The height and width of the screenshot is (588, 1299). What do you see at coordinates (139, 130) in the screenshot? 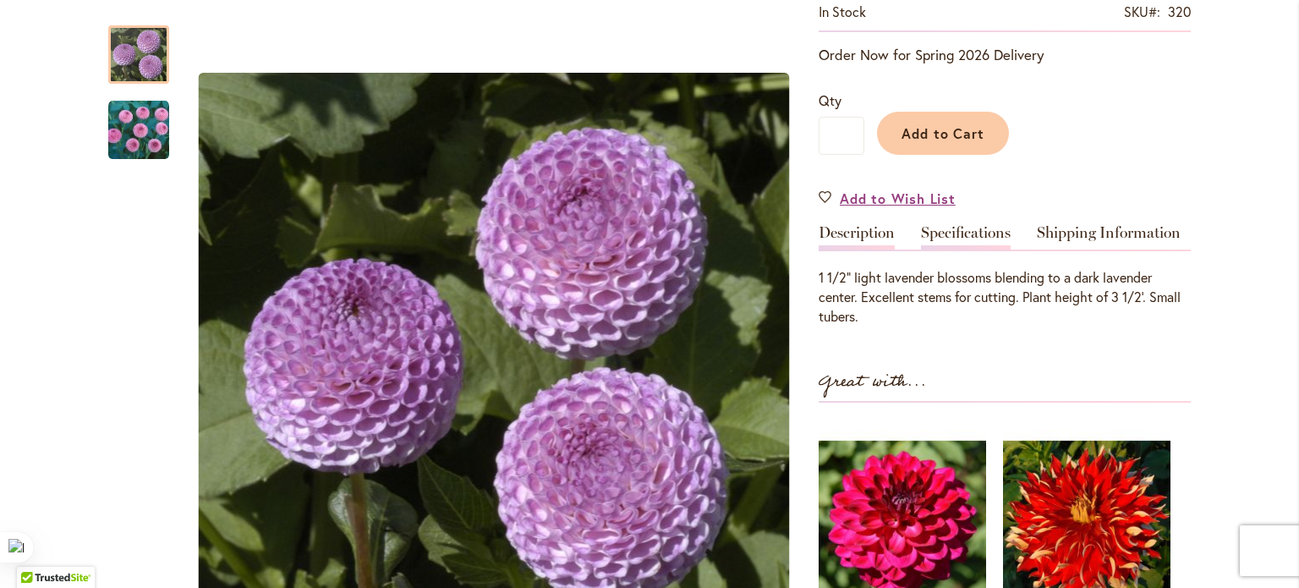
I see `img: FRANK HOLMES` at bounding box center [139, 130].